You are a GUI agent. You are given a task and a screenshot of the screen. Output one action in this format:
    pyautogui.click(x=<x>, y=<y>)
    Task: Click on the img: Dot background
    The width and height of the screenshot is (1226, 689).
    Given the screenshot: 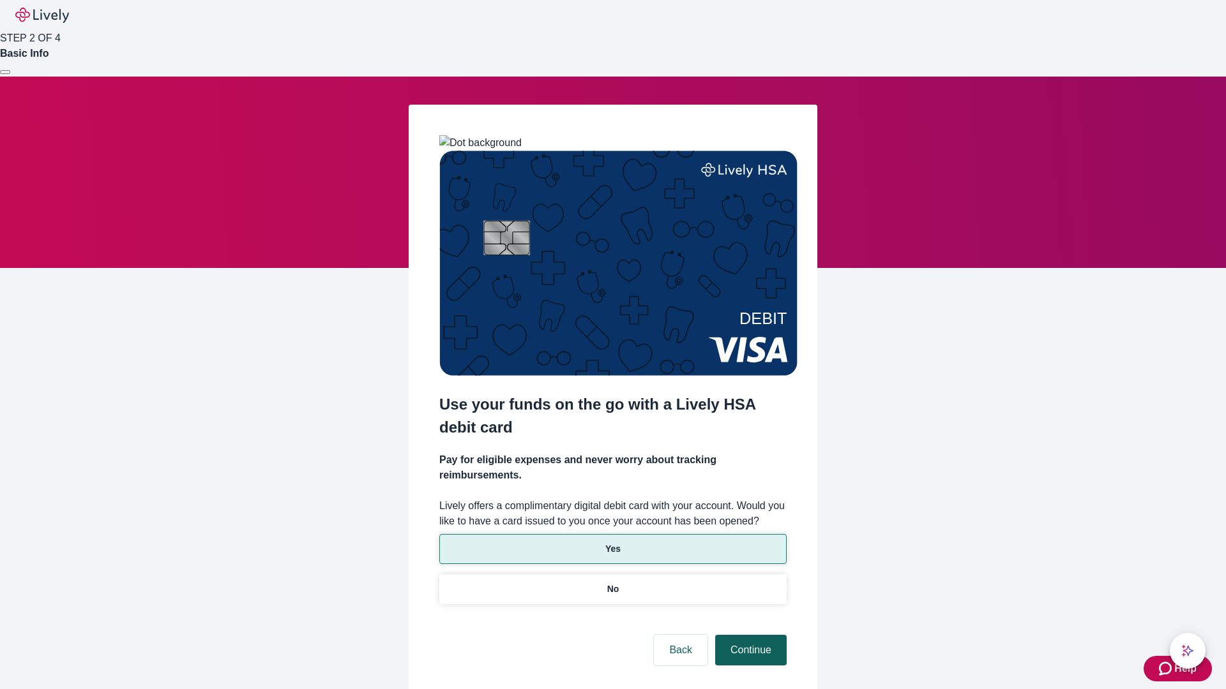 What is the action you would take?
    pyautogui.click(x=480, y=143)
    